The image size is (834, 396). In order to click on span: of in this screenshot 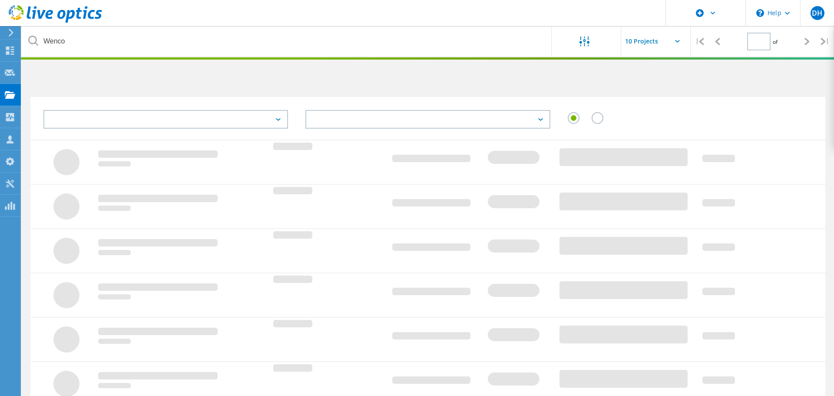, I will do `click(775, 42)`.